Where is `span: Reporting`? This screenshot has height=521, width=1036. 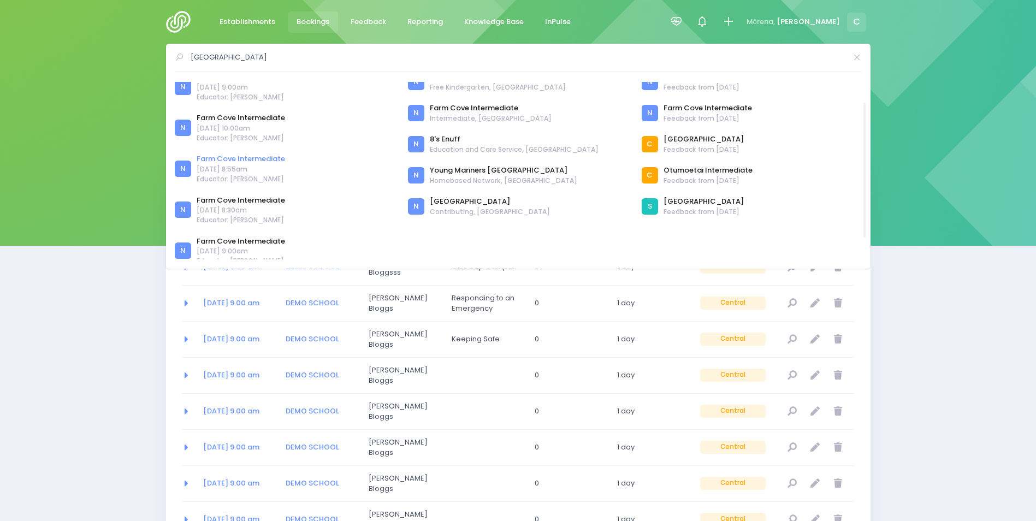
span: Reporting is located at coordinates (425, 22).